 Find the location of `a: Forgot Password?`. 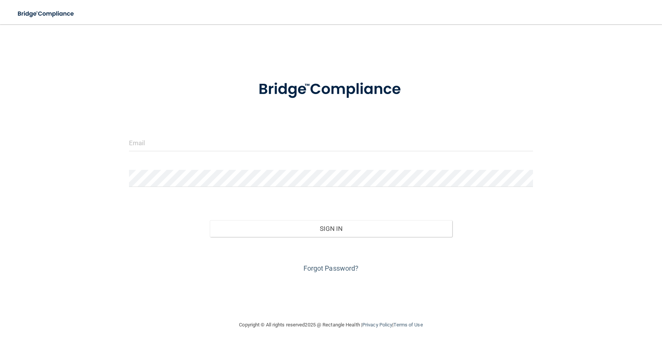

a: Forgot Password? is located at coordinates (331, 268).